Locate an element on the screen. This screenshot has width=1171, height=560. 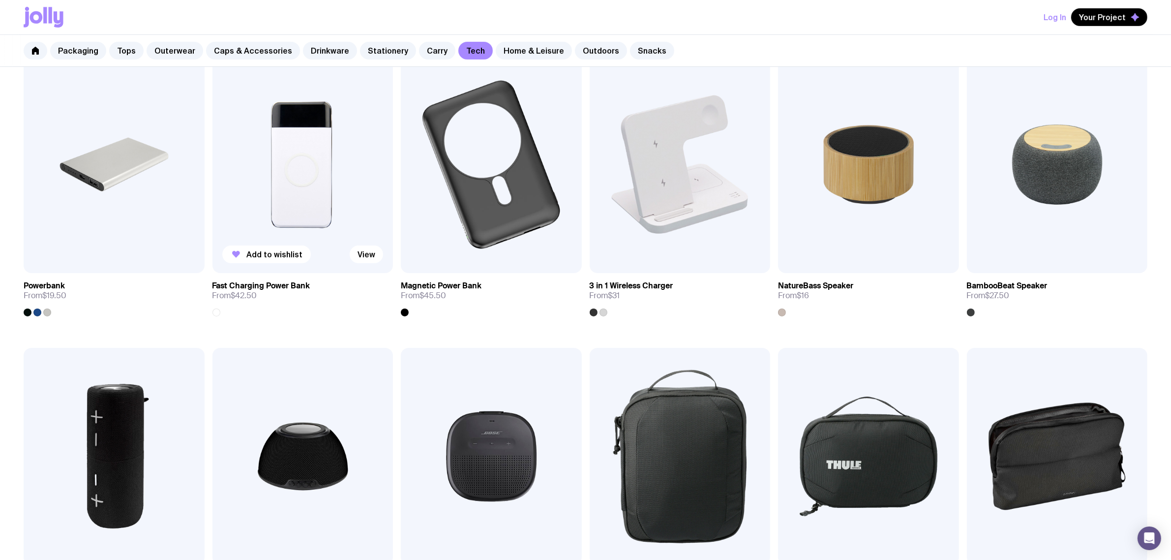
span: Add to wishlist is located at coordinates (275, 254).